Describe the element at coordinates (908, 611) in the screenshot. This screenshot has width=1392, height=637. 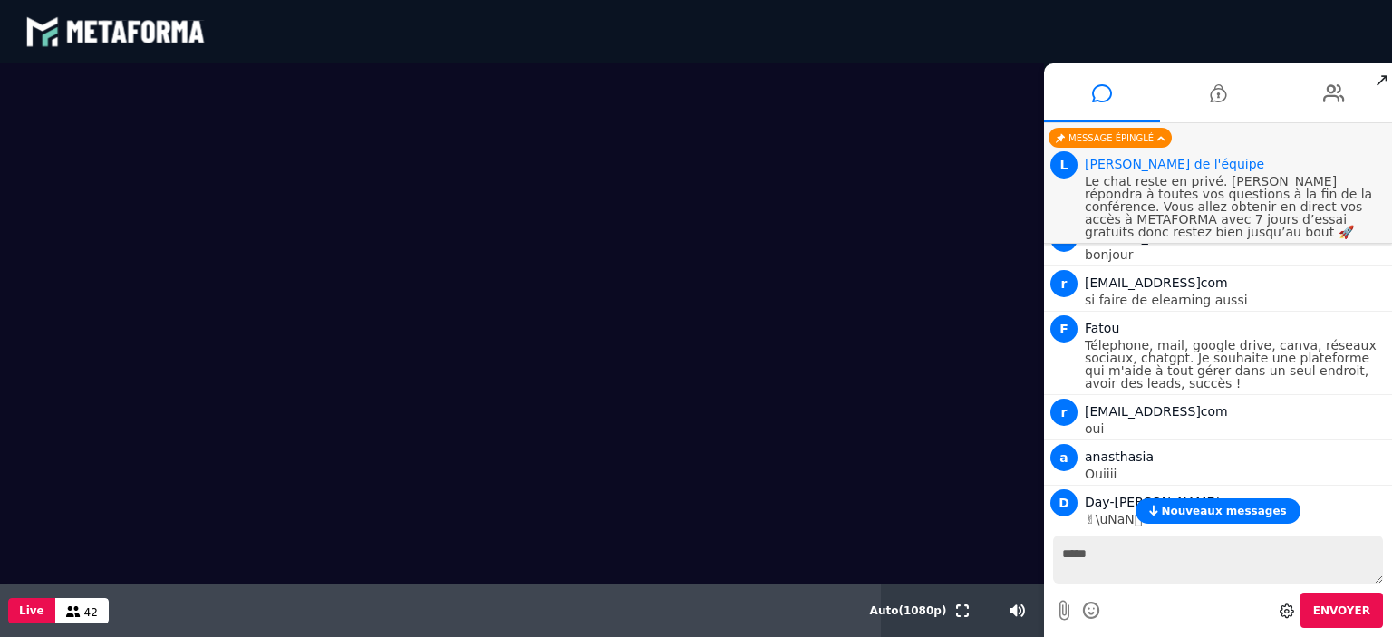
I see `span: Auto ( 1080 p)` at that location.